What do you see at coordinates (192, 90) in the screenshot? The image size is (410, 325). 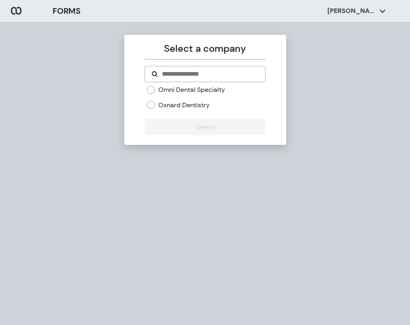 I see `label: Omni Dental Specialty` at bounding box center [192, 90].